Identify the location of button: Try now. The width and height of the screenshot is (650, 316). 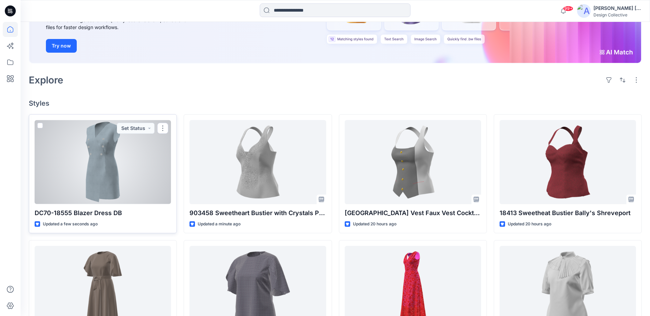
(61, 46).